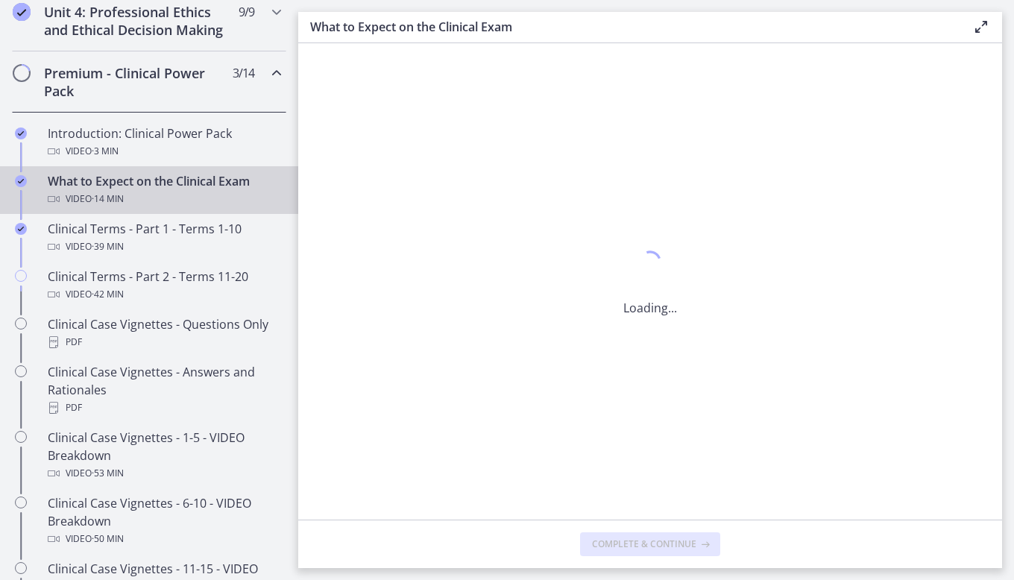  Describe the element at coordinates (107, 247) in the screenshot. I see `span: · 39 min` at that location.